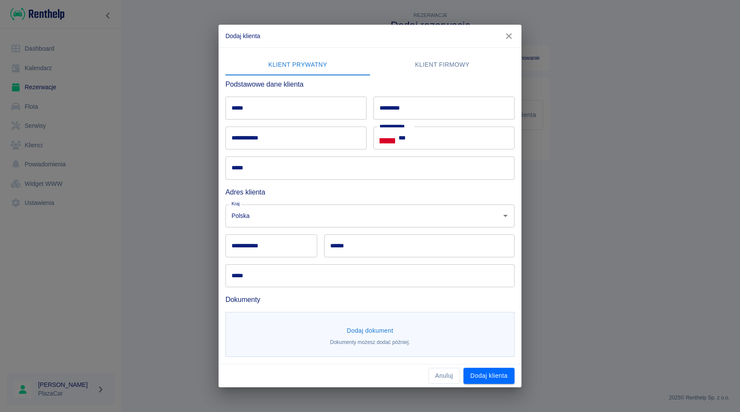 The image size is (740, 412). What do you see at coordinates (370, 342) in the screenshot?
I see `p: Dokumenty możesz dodać później.` at bounding box center [370, 342].